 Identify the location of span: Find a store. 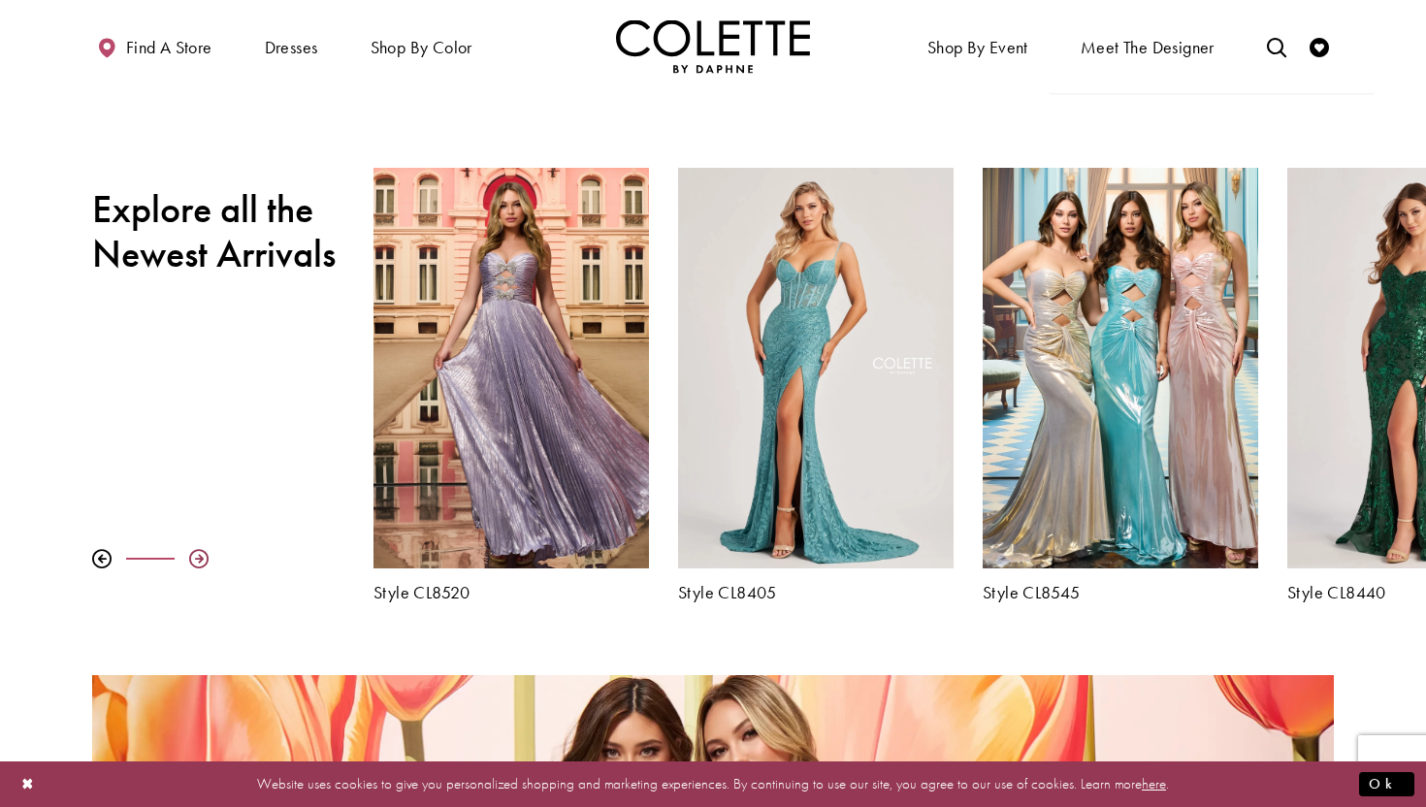
(169, 48).